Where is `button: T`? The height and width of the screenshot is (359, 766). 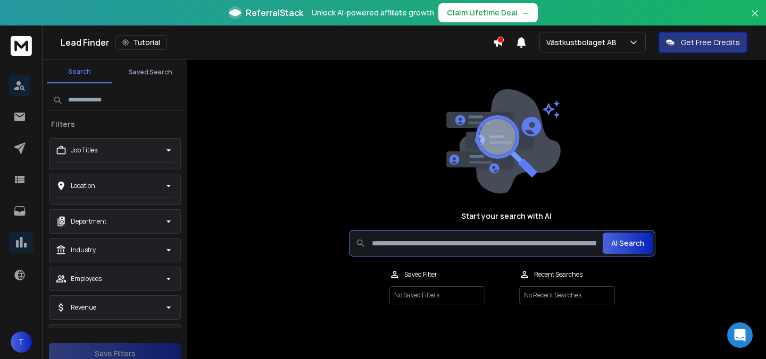 button: T is located at coordinates (21, 342).